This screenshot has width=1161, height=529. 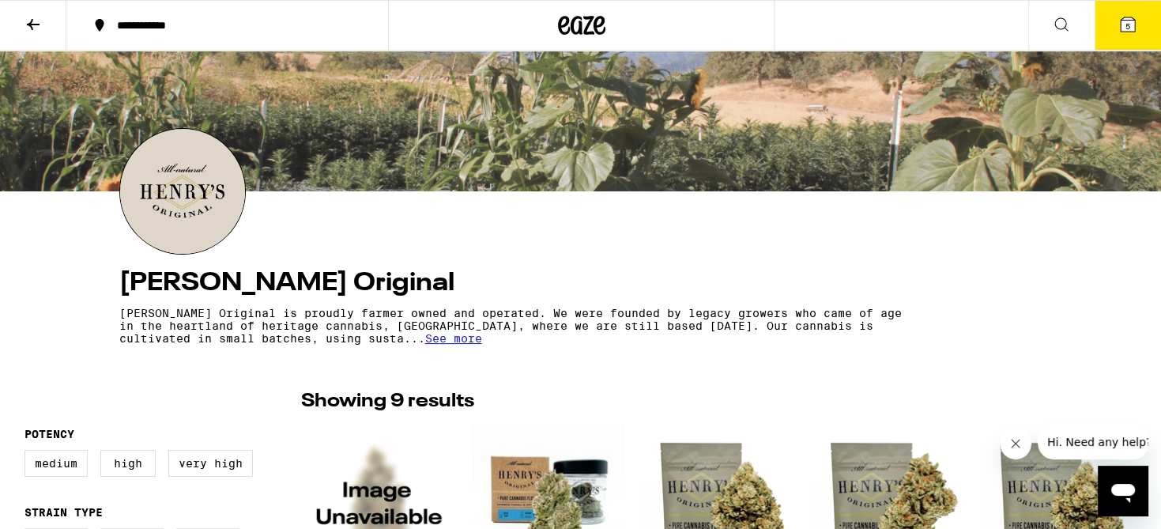 I want to click on span: Hi. Need any help?, so click(x=62, y=17).